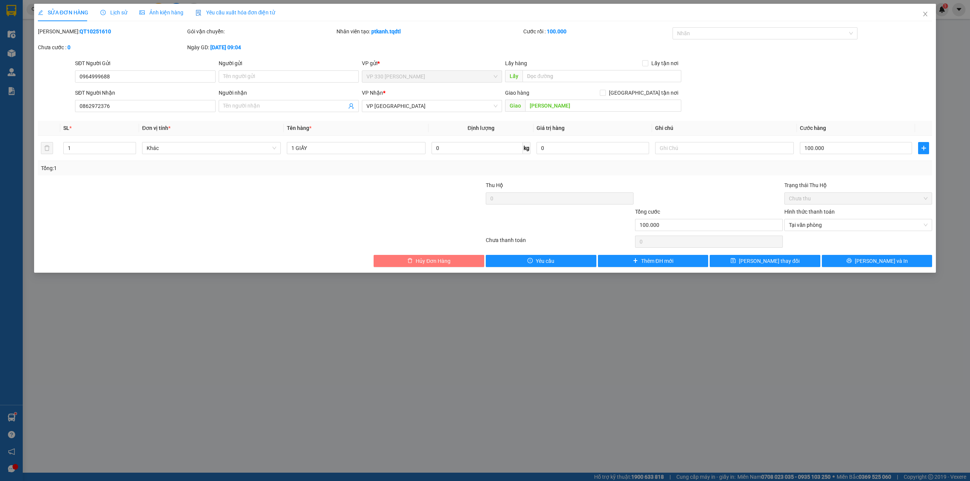  I want to click on span: kg, so click(527, 148).